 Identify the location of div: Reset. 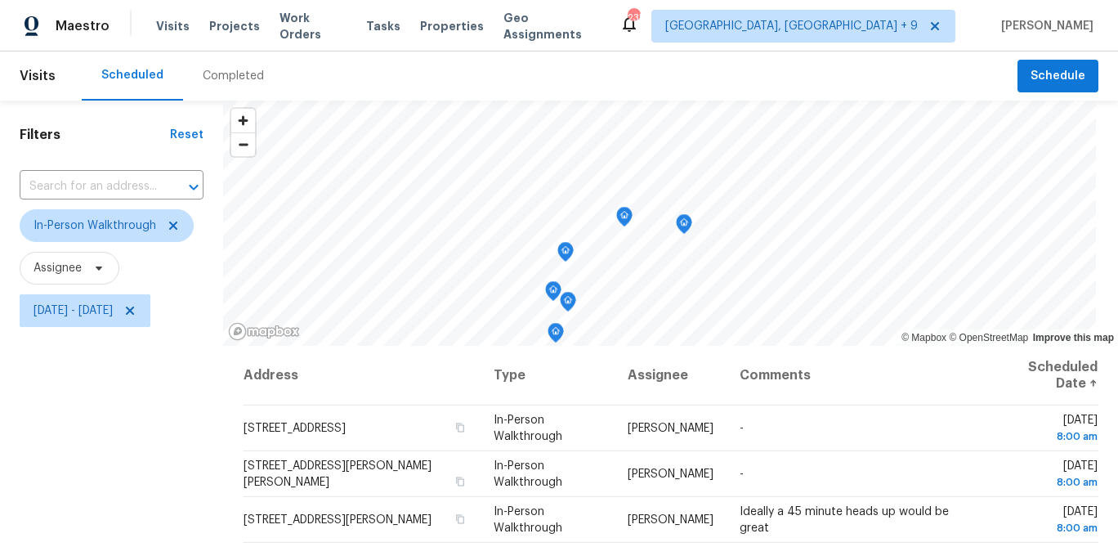
(186, 135).